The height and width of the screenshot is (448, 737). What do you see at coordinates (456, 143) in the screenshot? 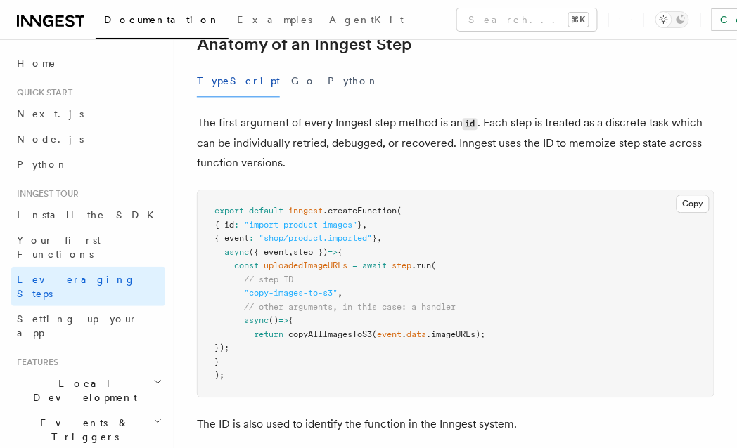
I see `p: The first argument of every Inngest step method is an . Each step is treated as a discrete task w...` at bounding box center [456, 143].